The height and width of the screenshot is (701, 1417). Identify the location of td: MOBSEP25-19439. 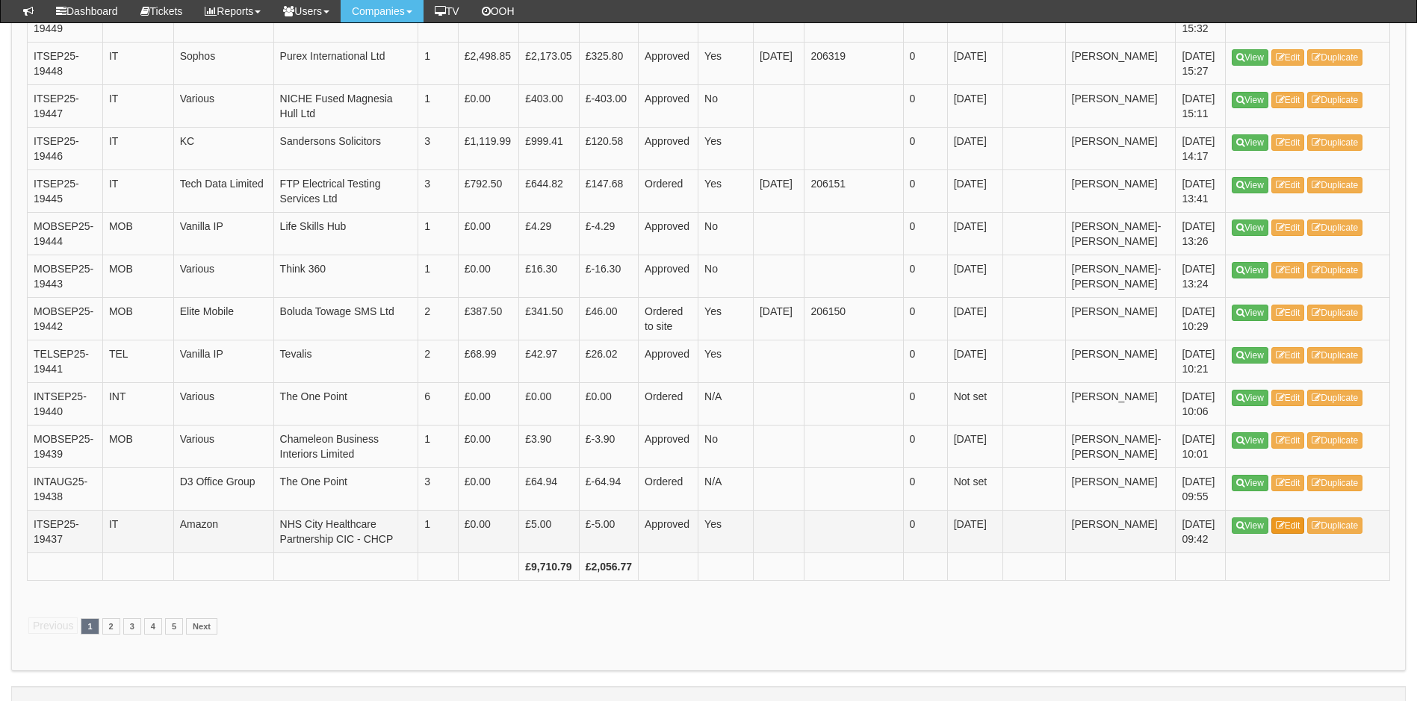
(65, 447).